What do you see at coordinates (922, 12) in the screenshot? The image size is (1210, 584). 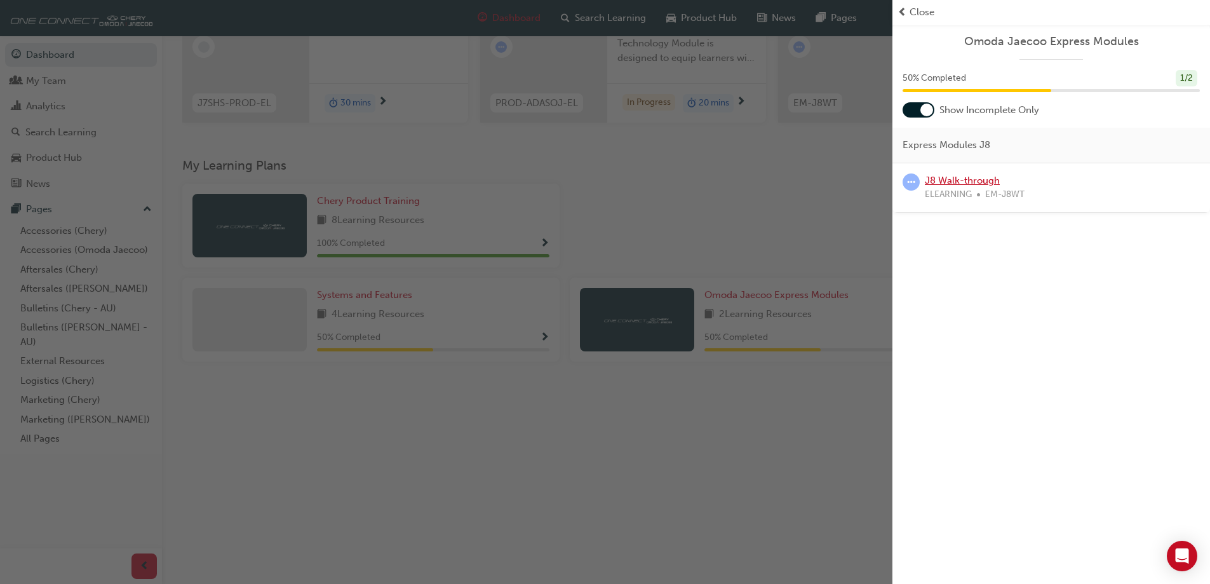 I see `span: Close` at bounding box center [922, 12].